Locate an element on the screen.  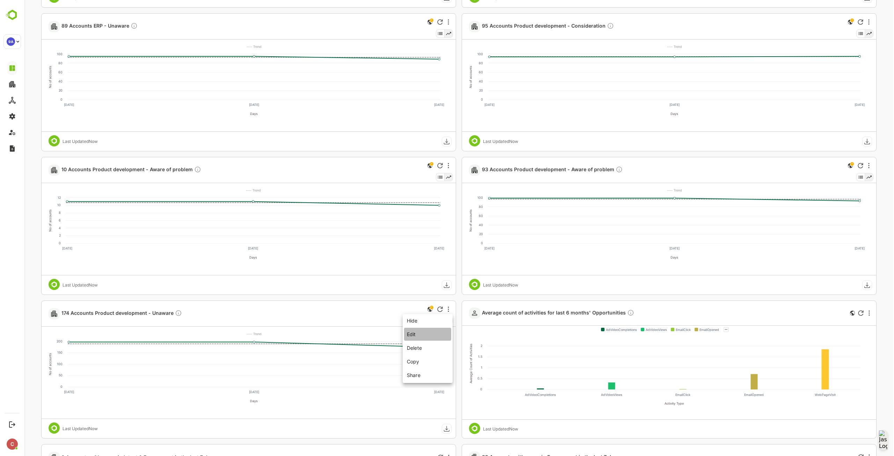
li: Edit is located at coordinates (403, 334).